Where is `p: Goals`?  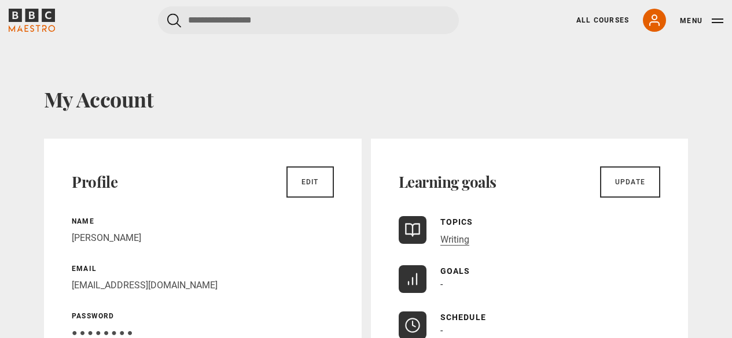 p: Goals is located at coordinates (455, 271).